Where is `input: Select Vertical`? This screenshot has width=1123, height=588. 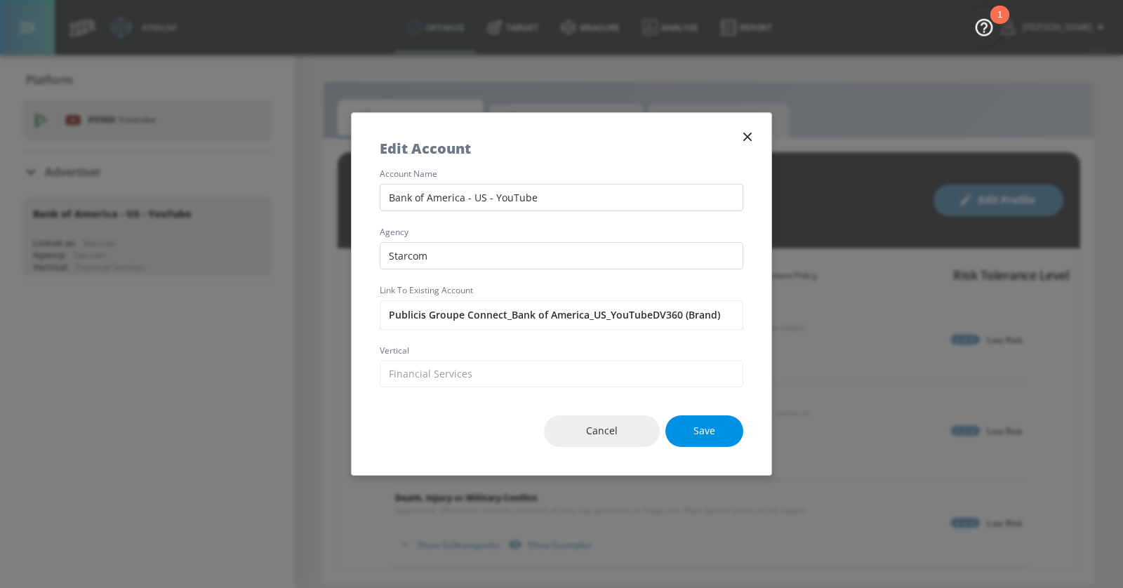 input: Select Vertical is located at coordinates (562, 374).